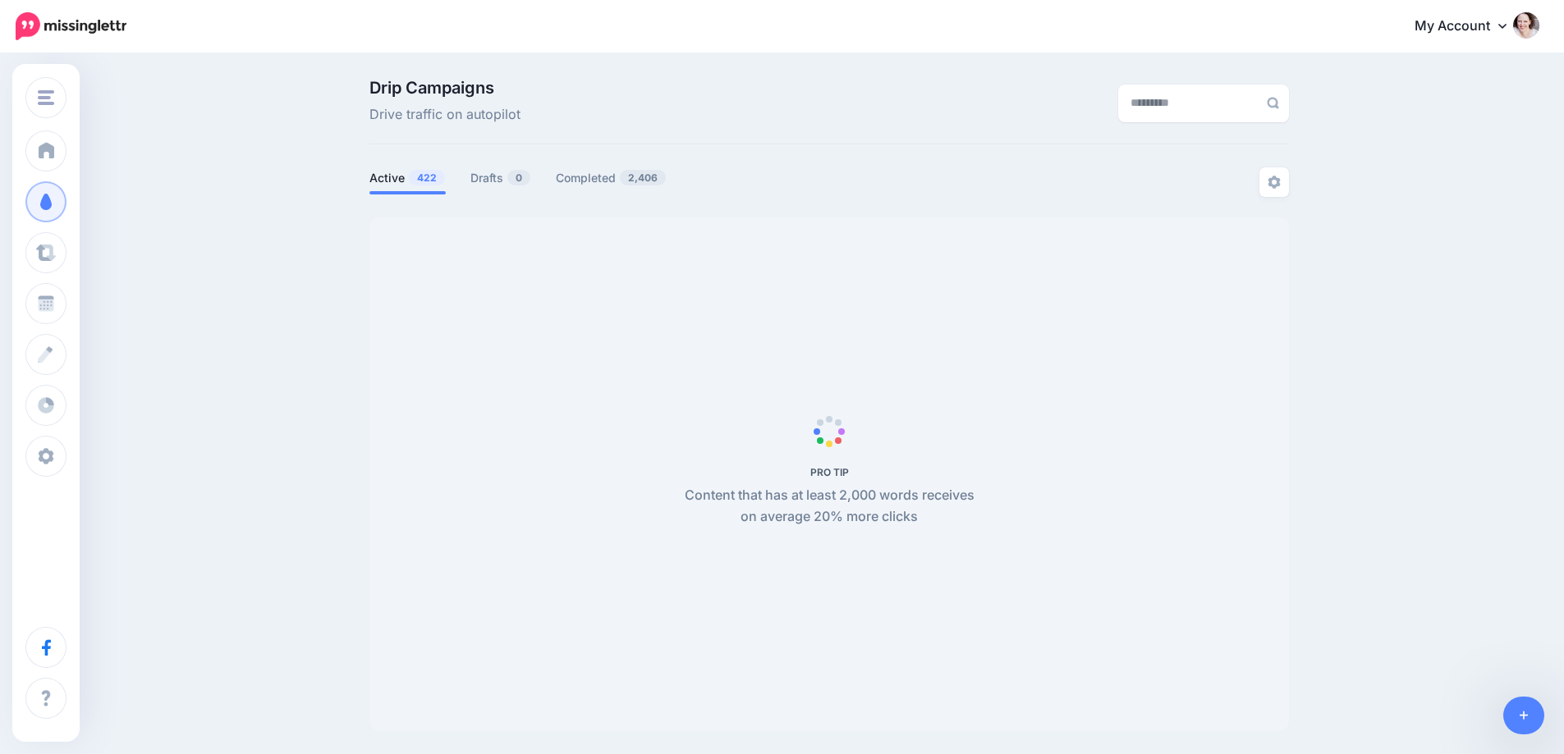  What do you see at coordinates (46, 98) in the screenshot?
I see `img: menu.png` at bounding box center [46, 98].